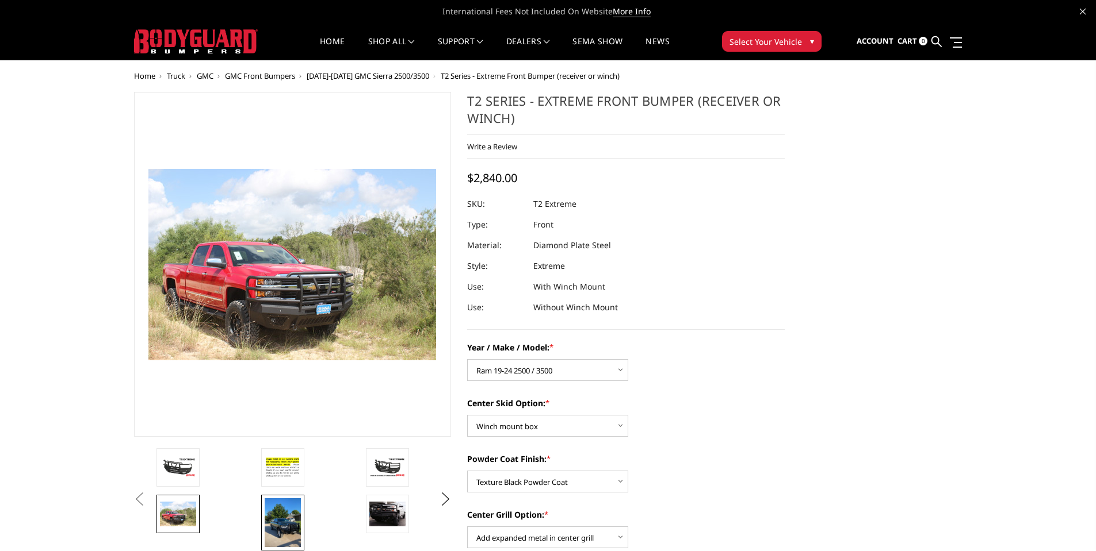  Describe the element at coordinates (765, 41) in the screenshot. I see `span: Select Your Vehicle` at that location.